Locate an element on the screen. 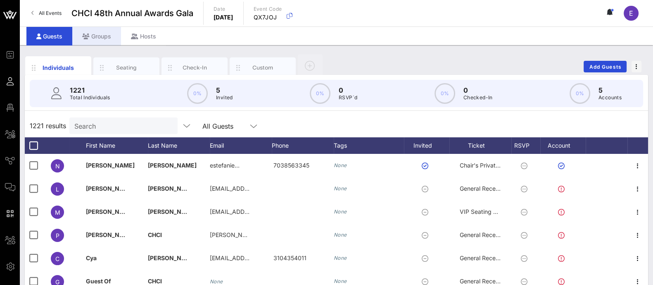 Image resolution: width=653 pixels, height=285 pixels. div: E is located at coordinates (631, 13).